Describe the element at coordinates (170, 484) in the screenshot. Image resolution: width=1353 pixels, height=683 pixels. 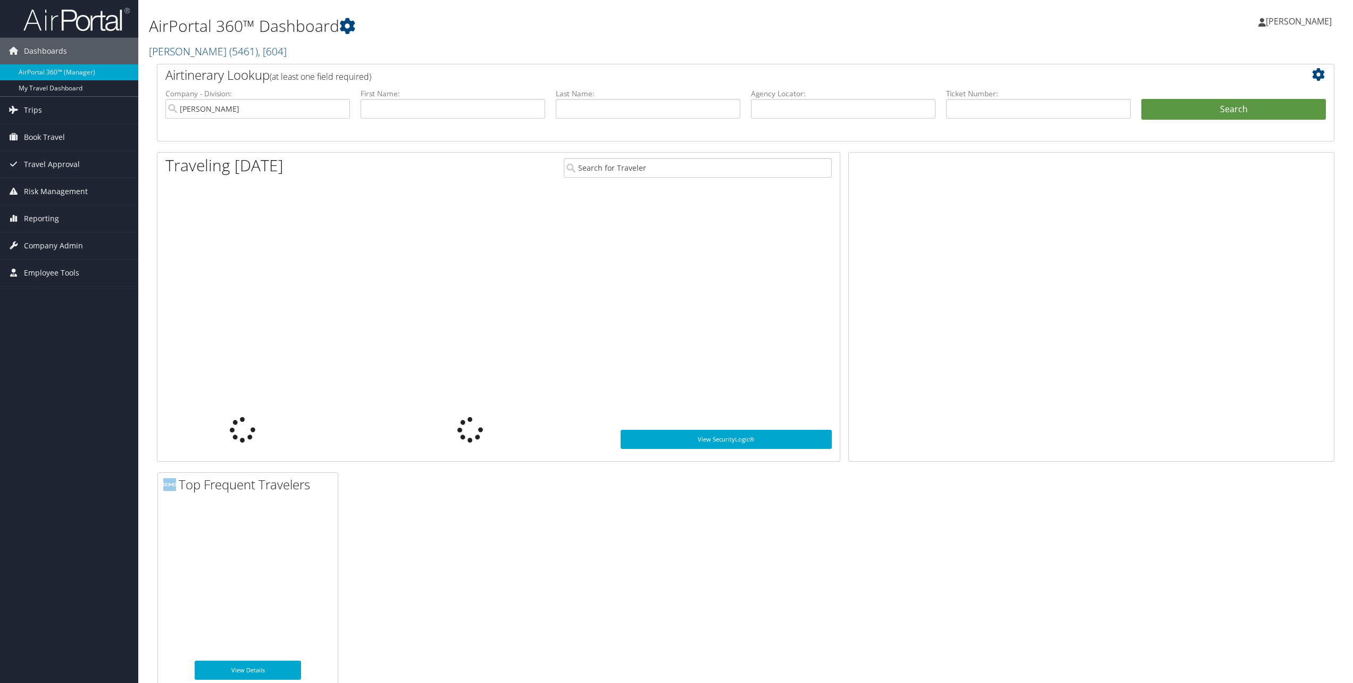
I see `img: domo-logo.png` at that location.